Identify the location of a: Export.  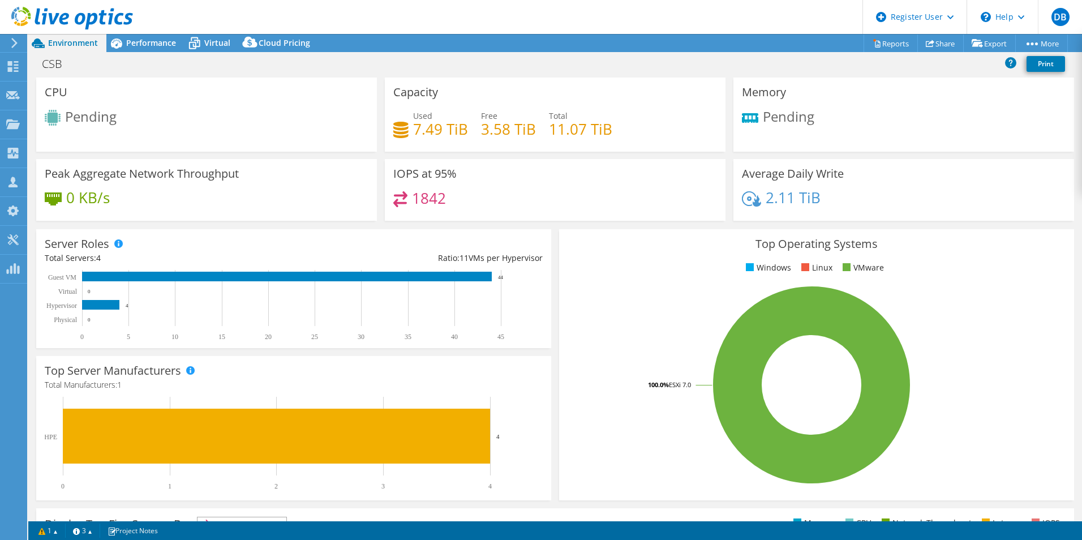
(989, 43).